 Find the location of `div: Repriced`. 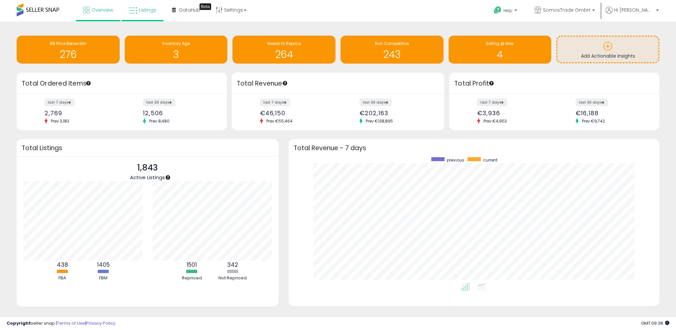

div: Repriced is located at coordinates (192, 278).